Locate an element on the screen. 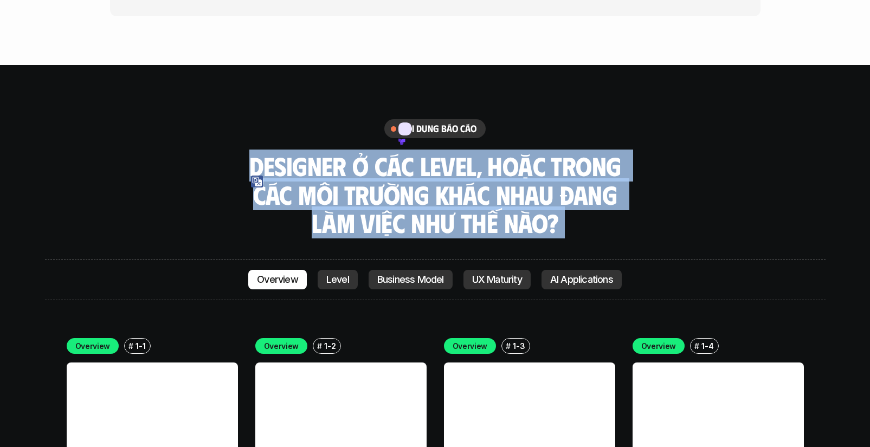 This screenshot has width=870, height=447. a: AI Applications is located at coordinates (582, 280).